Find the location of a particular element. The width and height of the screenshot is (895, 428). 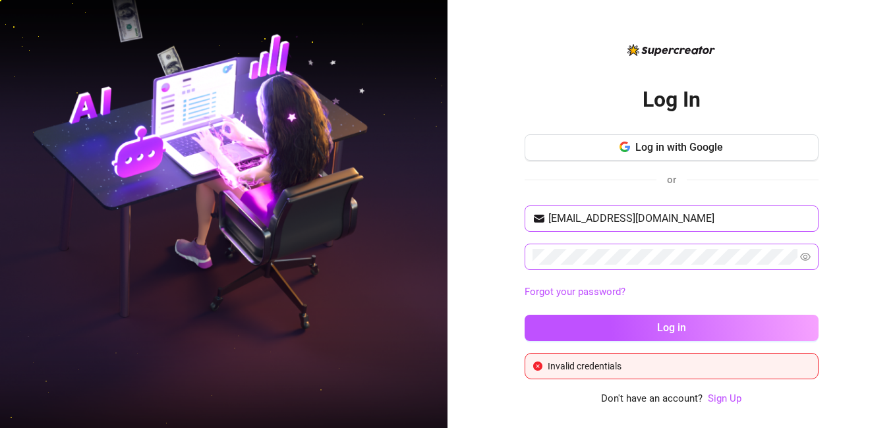

input: Your email is located at coordinates (679, 219).